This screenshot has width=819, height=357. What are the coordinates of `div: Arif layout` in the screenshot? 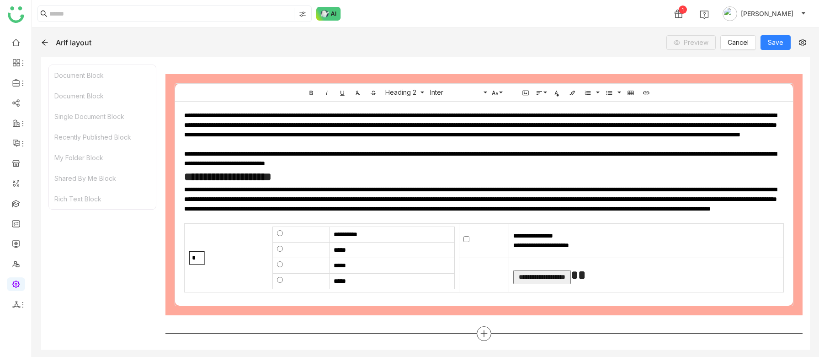 It's located at (74, 43).